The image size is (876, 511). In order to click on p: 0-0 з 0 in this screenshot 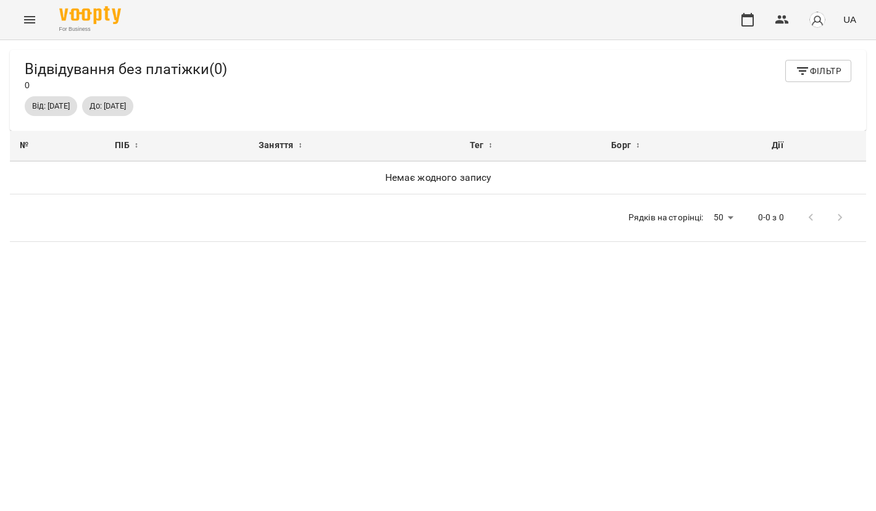, I will do `click(771, 218)`.